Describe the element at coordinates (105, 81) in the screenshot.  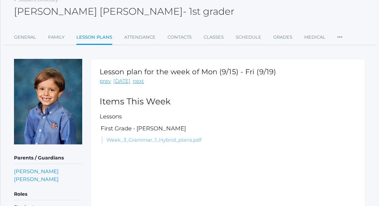
I see `a: prev` at that location.